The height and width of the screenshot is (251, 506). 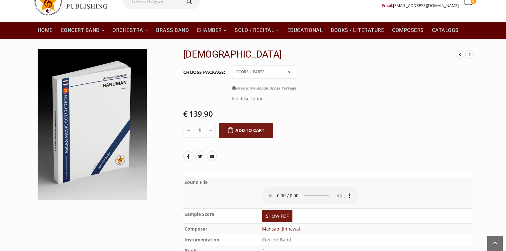 I want to click on div: Email:, so click(x=420, y=5).